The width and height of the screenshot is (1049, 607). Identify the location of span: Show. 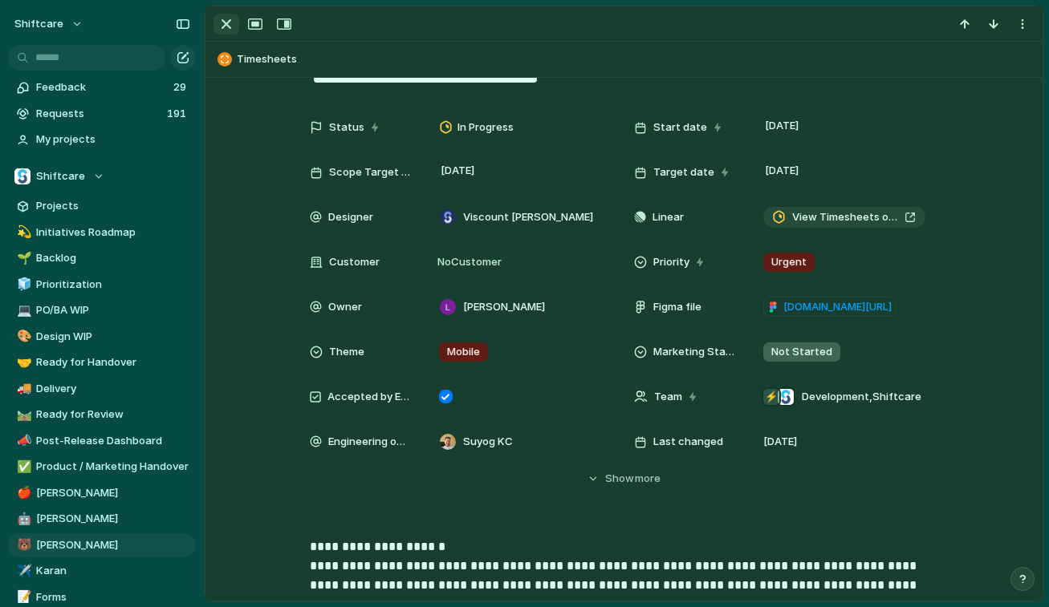
(619, 479).